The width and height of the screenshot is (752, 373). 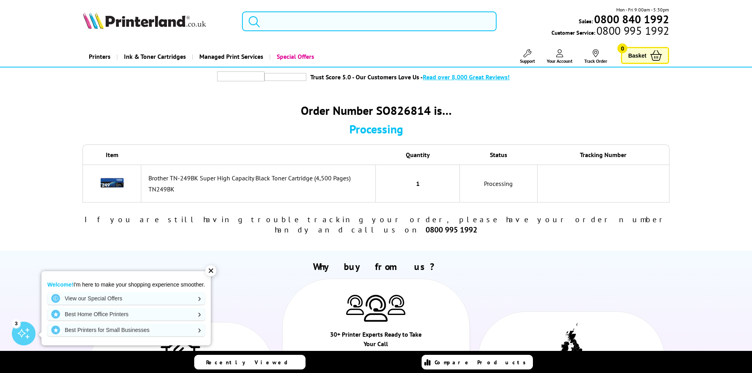 I want to click on a: Compare Products, so click(x=477, y=362).